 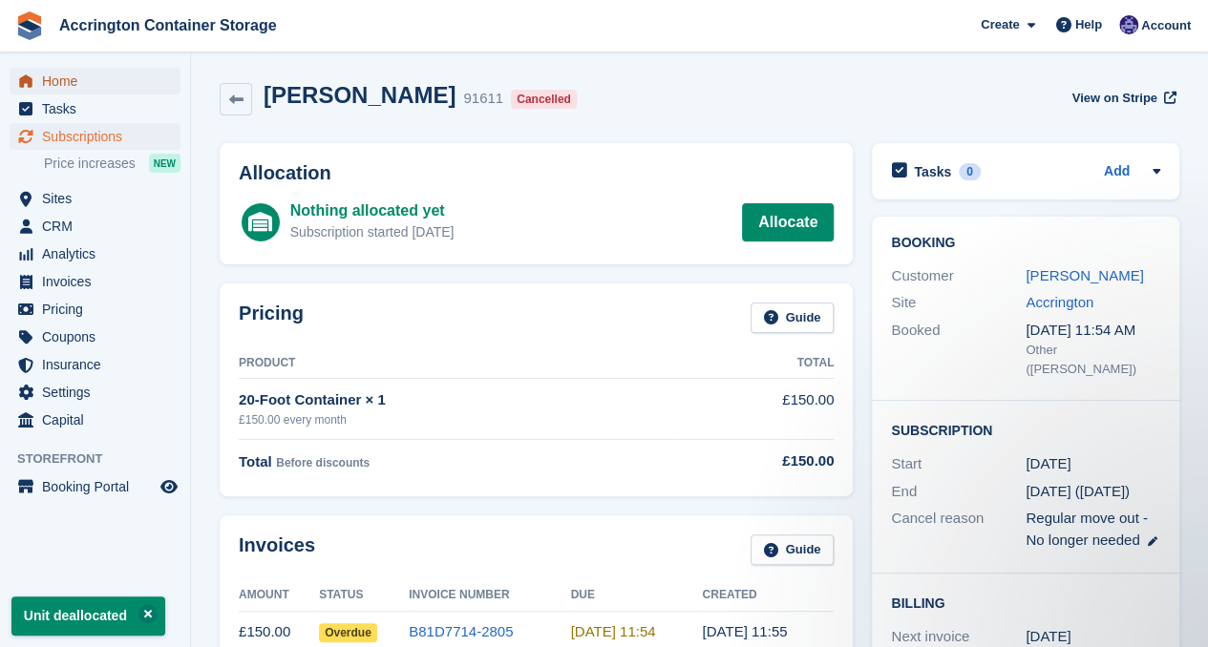 What do you see at coordinates (1000, 25) in the screenshot?
I see `span: Create` at bounding box center [1000, 25].